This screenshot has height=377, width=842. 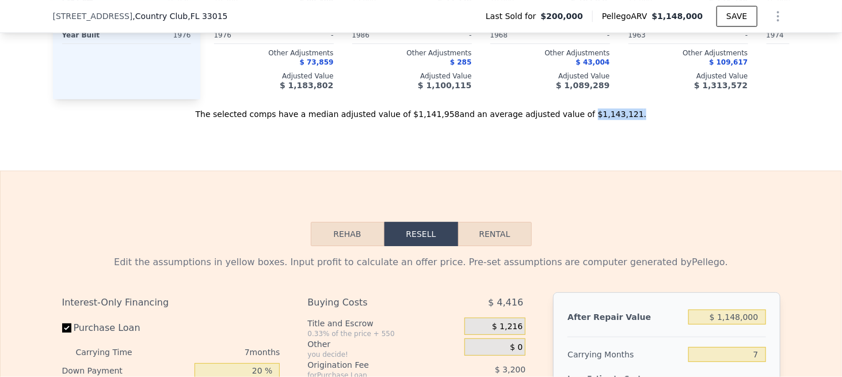 I want to click on div: Interest-Only Financing, so click(x=171, y=302).